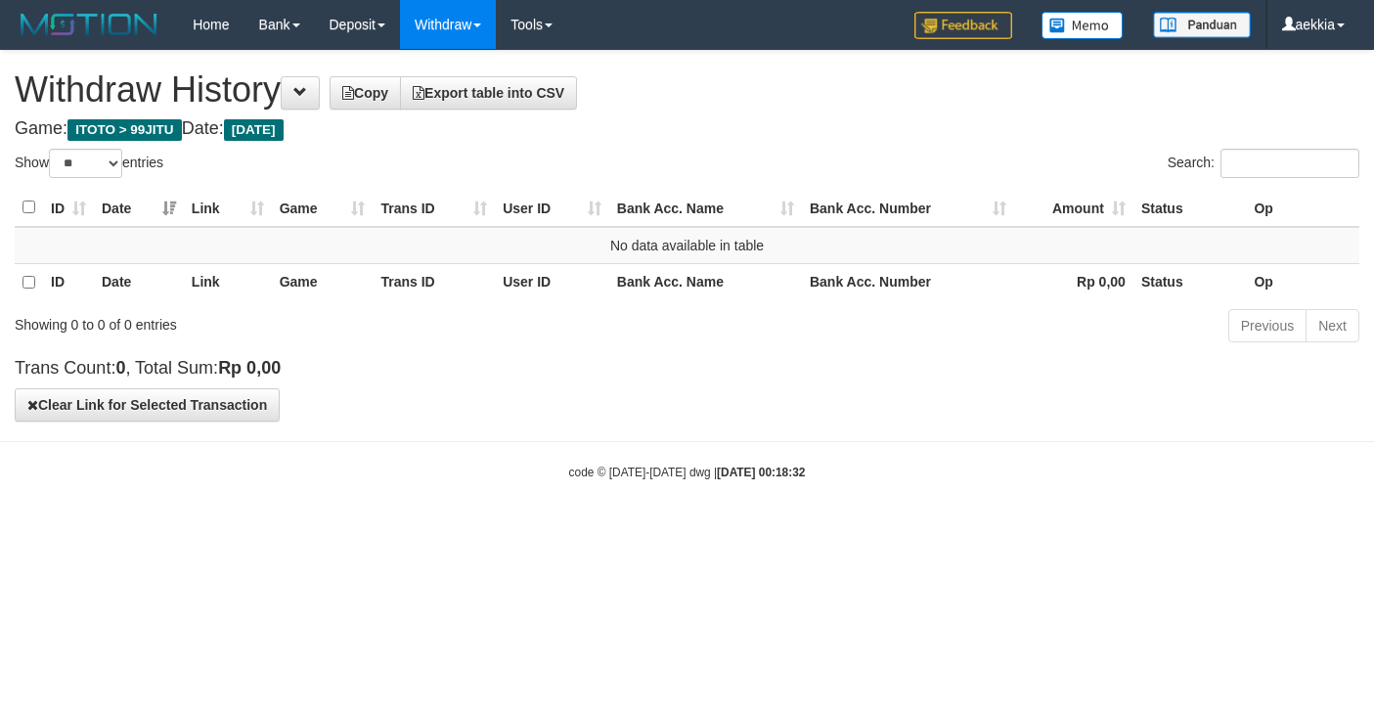  I want to click on th: Date: activate to sort column ascending, so click(139, 207).